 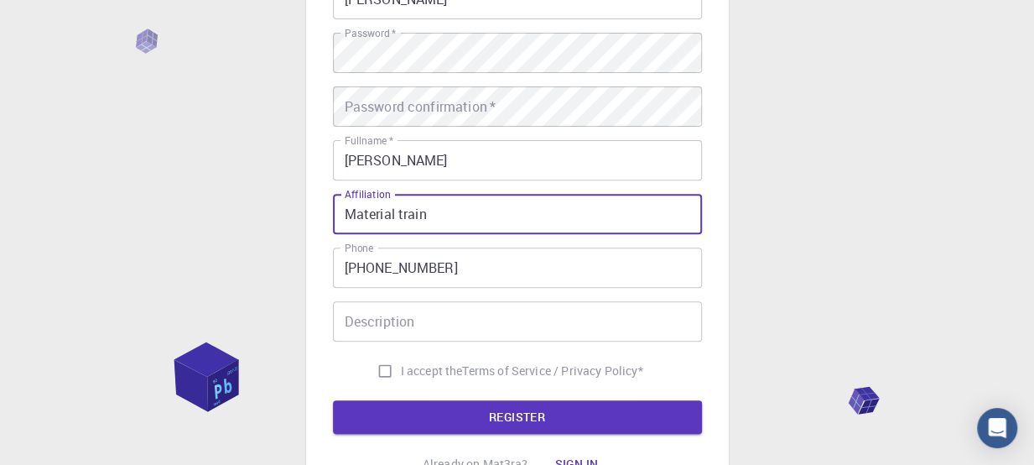 I want to click on label: Password, so click(x=370, y=33).